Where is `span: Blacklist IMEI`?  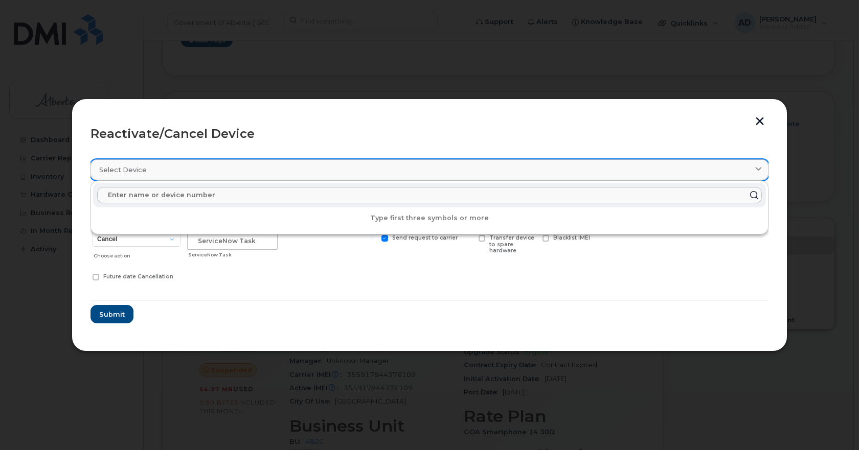 span: Blacklist IMEI is located at coordinates (571, 238).